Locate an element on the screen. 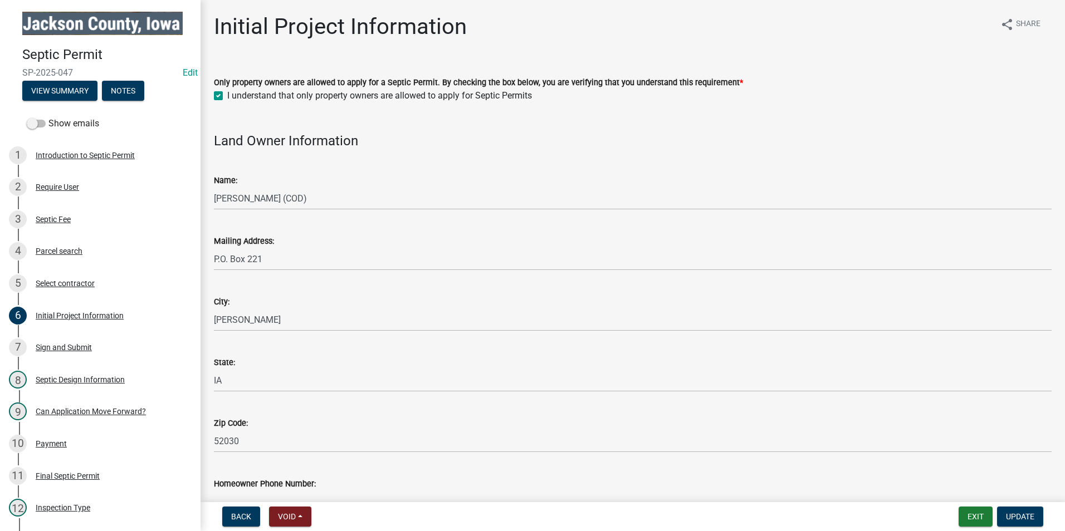 Image resolution: width=1065 pixels, height=531 pixels. div: 5 is located at coordinates (18, 283).